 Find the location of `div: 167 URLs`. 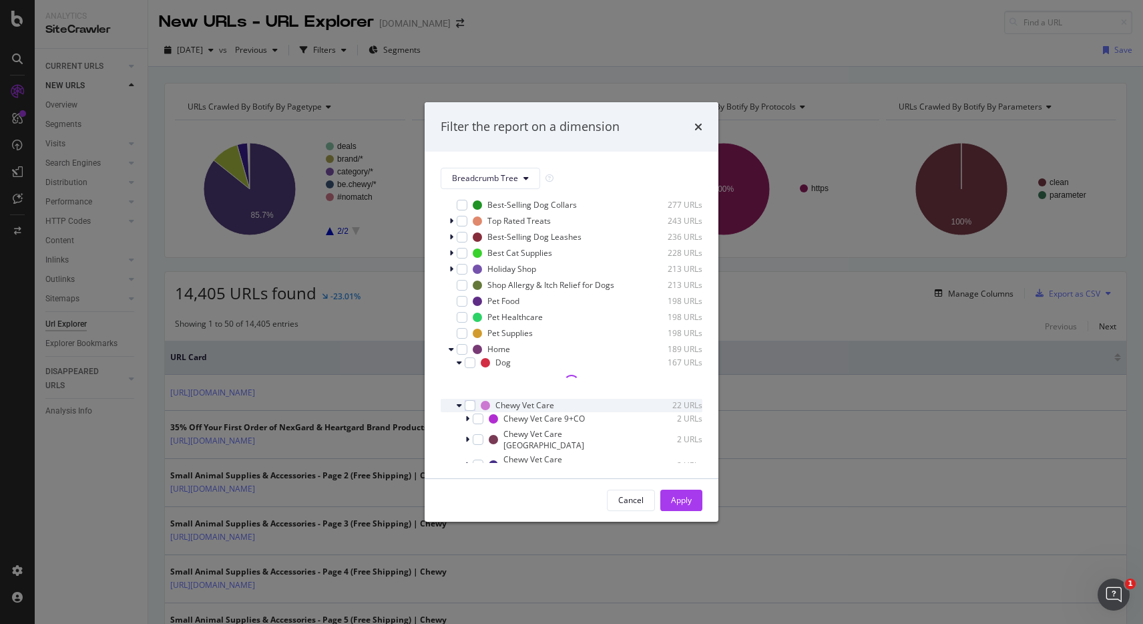

div: 167 URLs is located at coordinates (670, 362).